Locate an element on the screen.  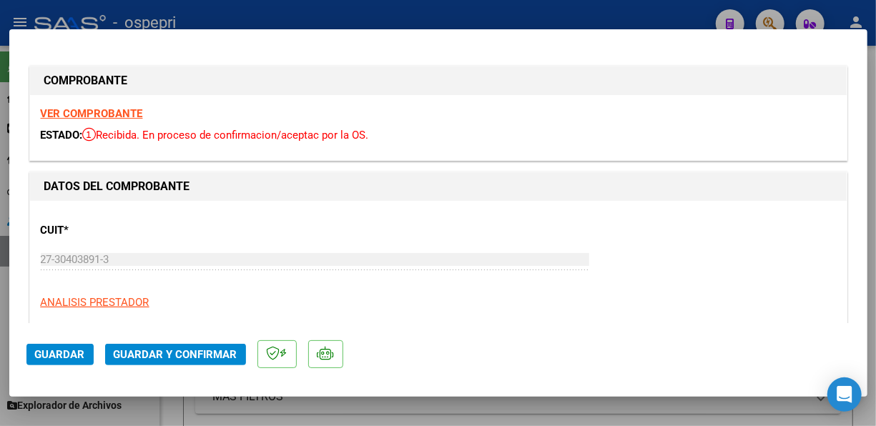
button: Guardar is located at coordinates (60, 355).